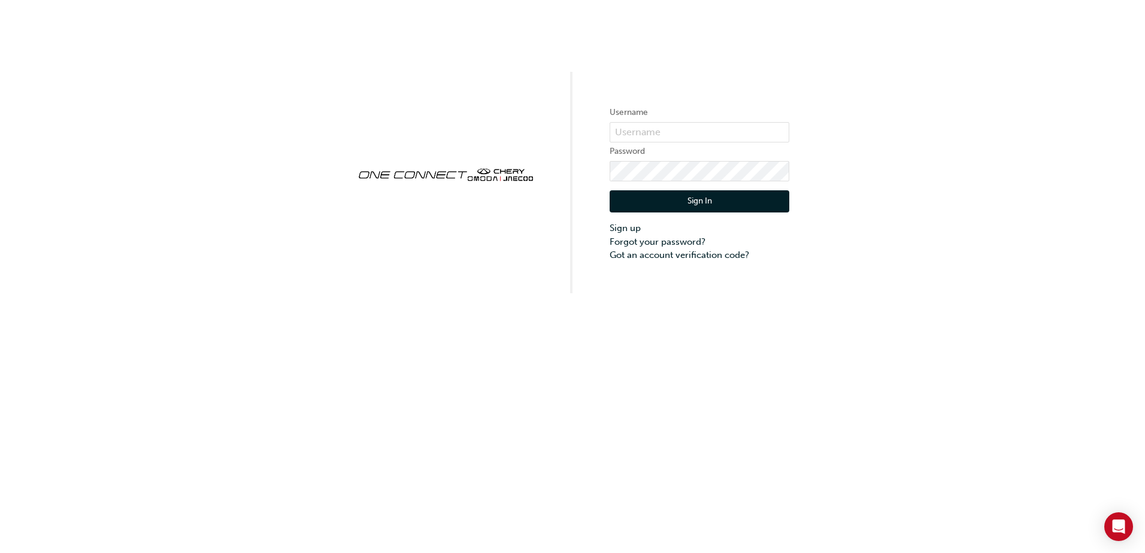 Image resolution: width=1145 pixels, height=553 pixels. Describe the element at coordinates (700, 255) in the screenshot. I see `a: Got an account verification code?` at that location.